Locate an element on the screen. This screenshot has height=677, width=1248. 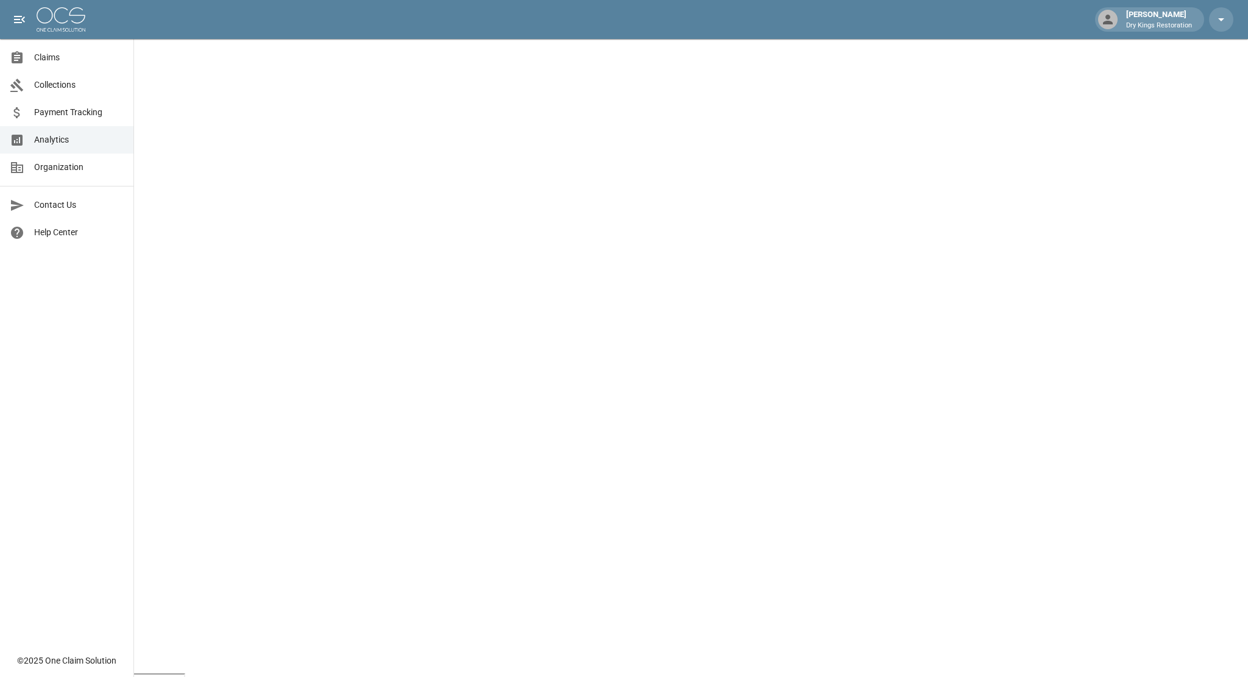
span: Payment Tracking is located at coordinates (79, 112).